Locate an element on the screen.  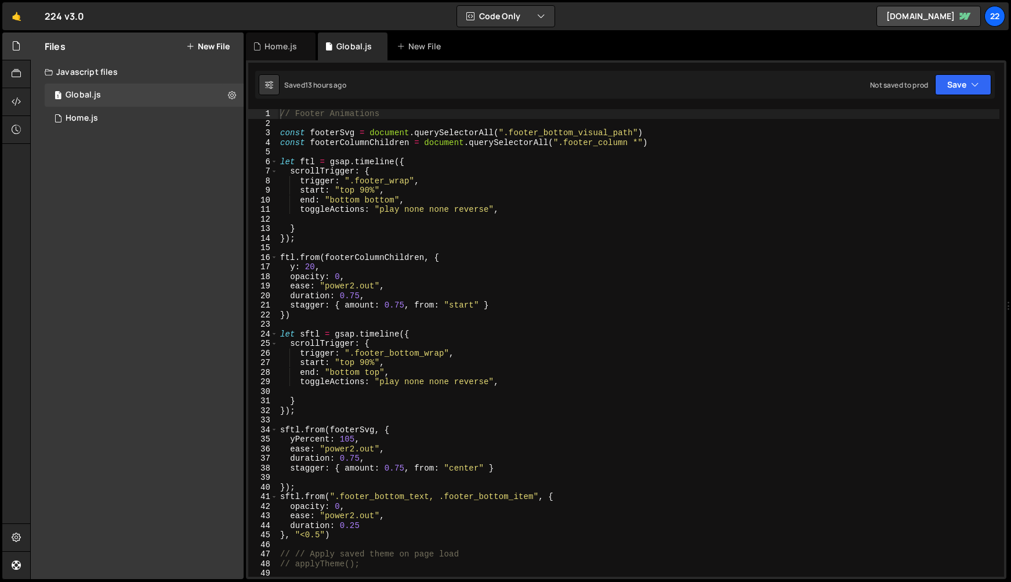
div: 13 hours ago is located at coordinates (325, 85).